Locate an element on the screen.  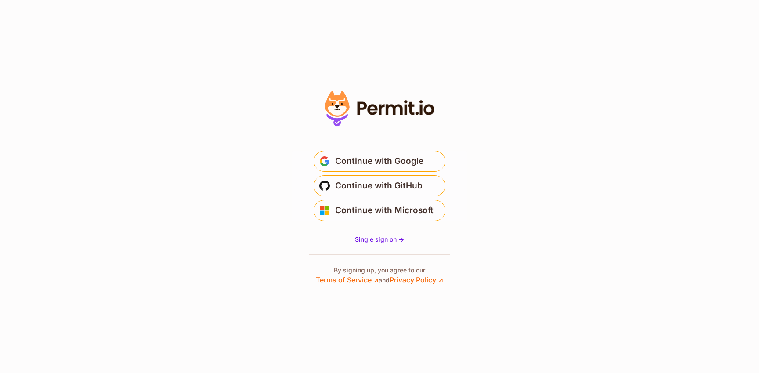
button: Continue with Google is located at coordinates (379, 161).